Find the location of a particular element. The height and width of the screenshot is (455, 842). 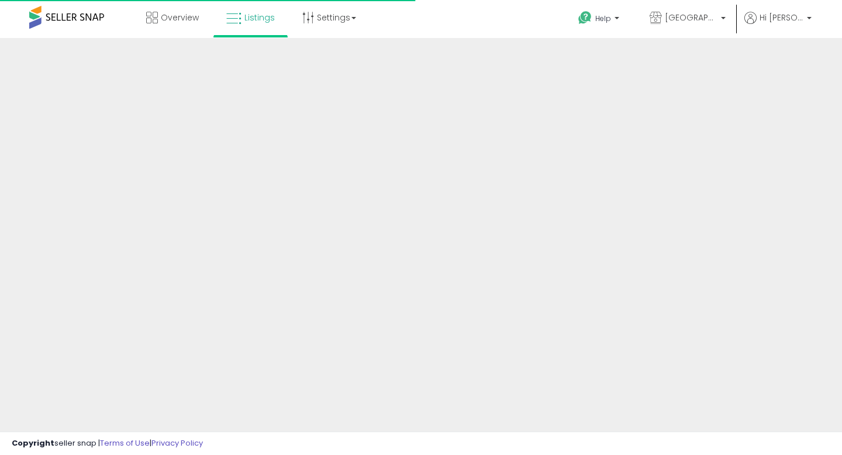

a: Help is located at coordinates (600, 20).